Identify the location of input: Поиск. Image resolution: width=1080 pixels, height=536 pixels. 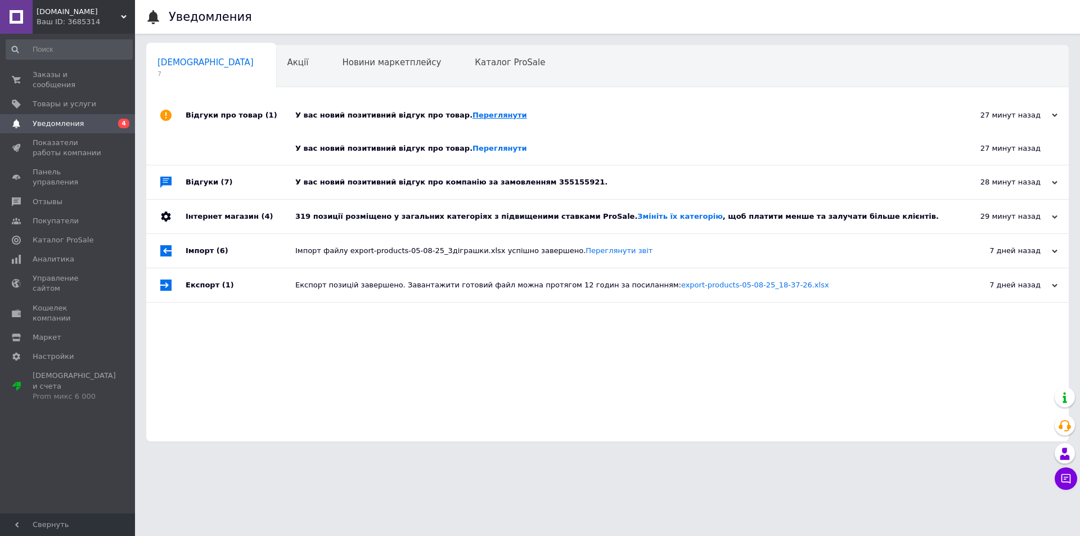
(69, 49).